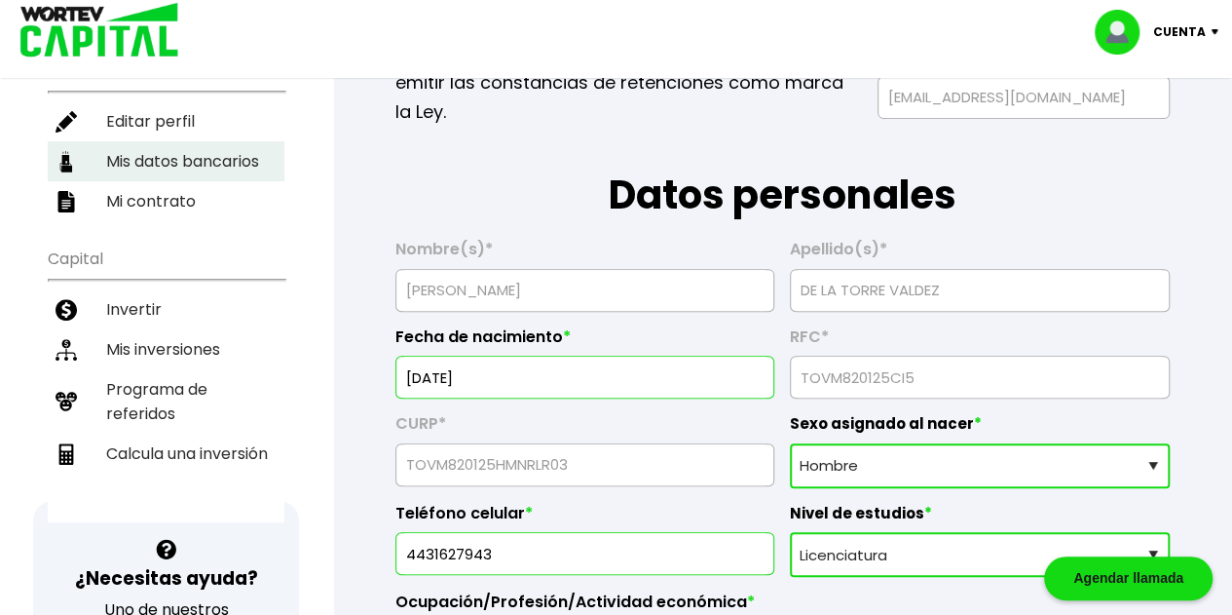 Image resolution: width=1232 pixels, height=615 pixels. Describe the element at coordinates (166, 401) in the screenshot. I see `li: Programa de referidos` at that location.